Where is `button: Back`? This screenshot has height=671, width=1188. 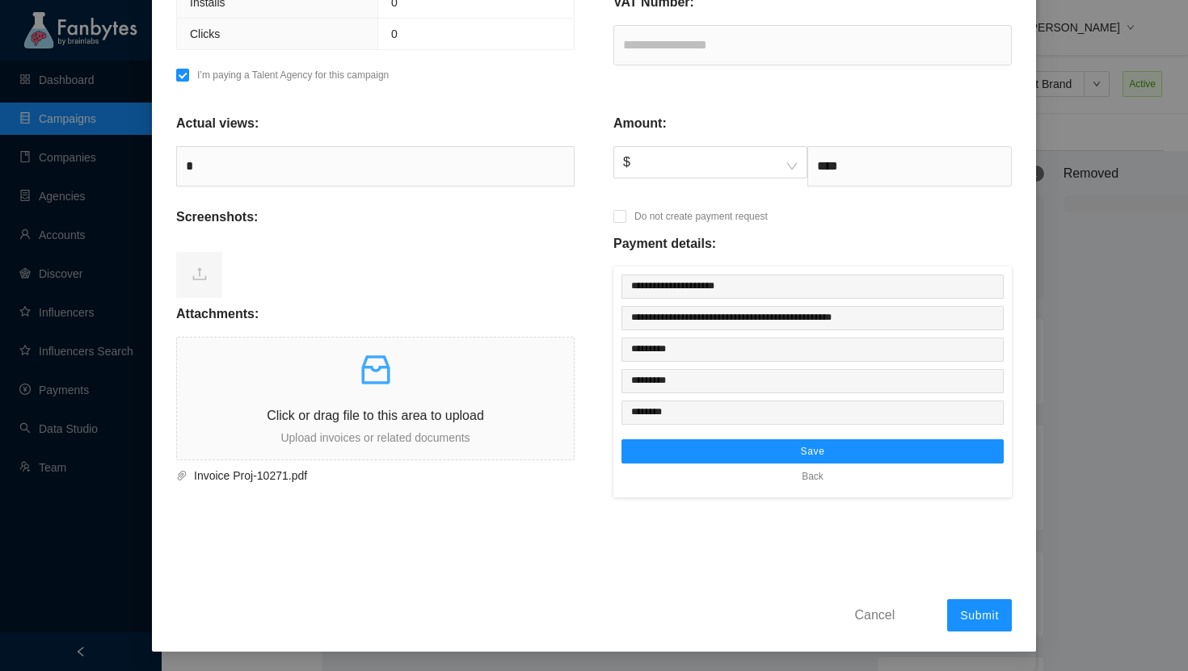
button: Back is located at coordinates (812, 477).